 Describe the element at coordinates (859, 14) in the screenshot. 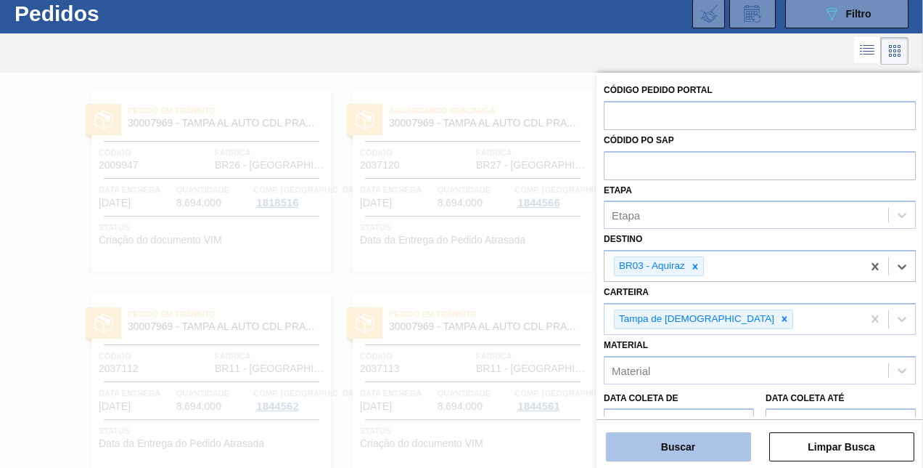

I see `span: Filtro` at that location.